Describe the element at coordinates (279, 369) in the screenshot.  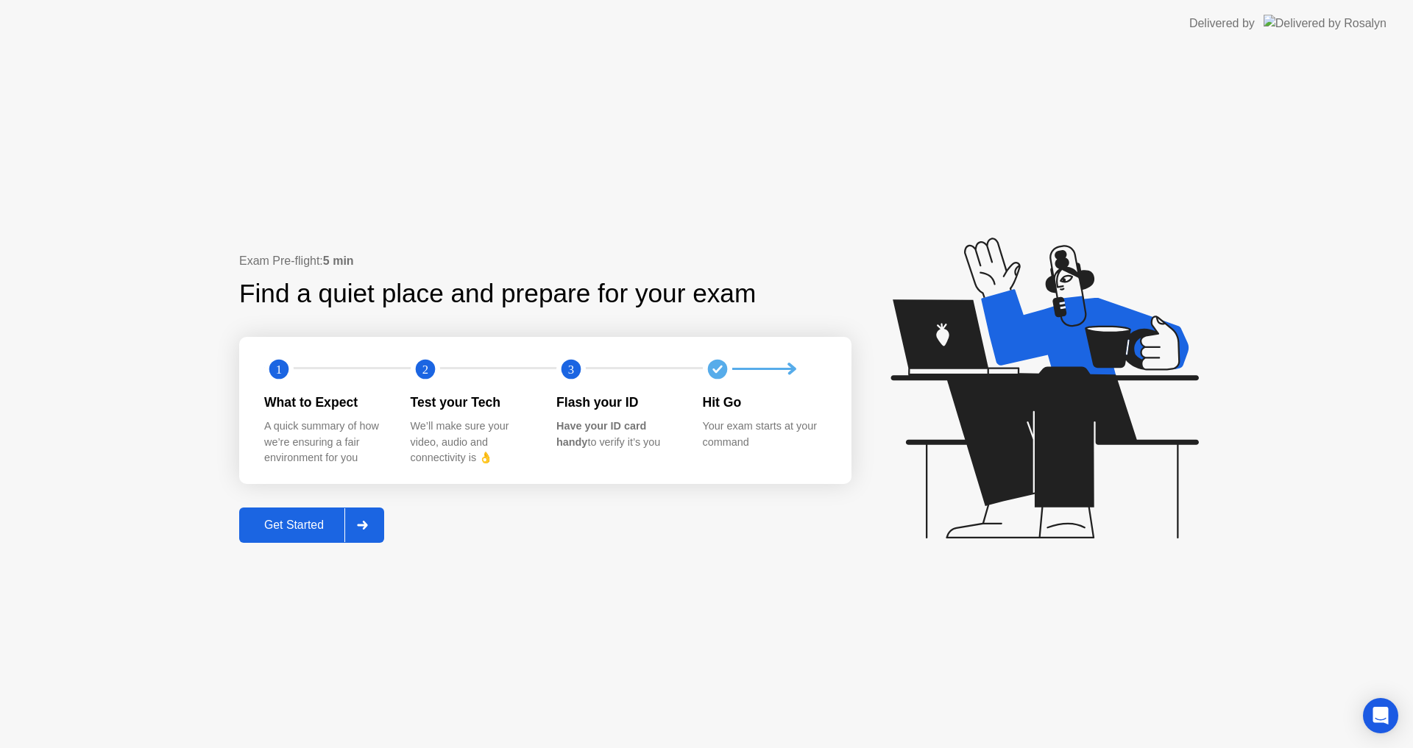
I see `text: 1` at that location.